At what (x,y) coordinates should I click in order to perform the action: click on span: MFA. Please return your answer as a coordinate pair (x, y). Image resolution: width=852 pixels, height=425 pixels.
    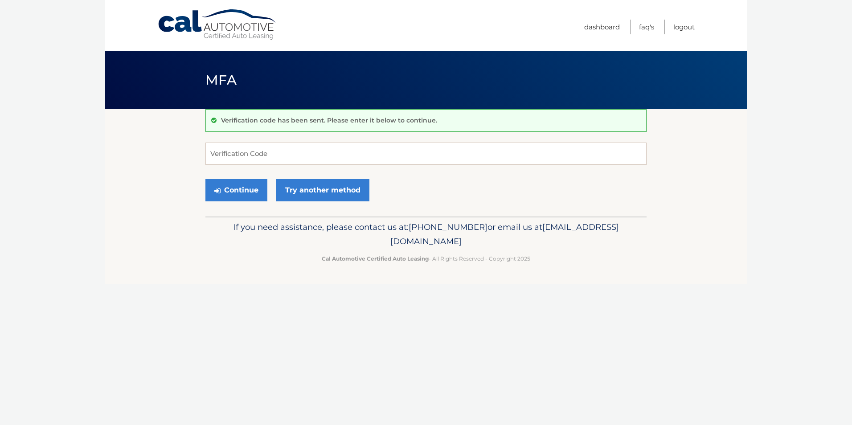
    Looking at the image, I should click on (221, 80).